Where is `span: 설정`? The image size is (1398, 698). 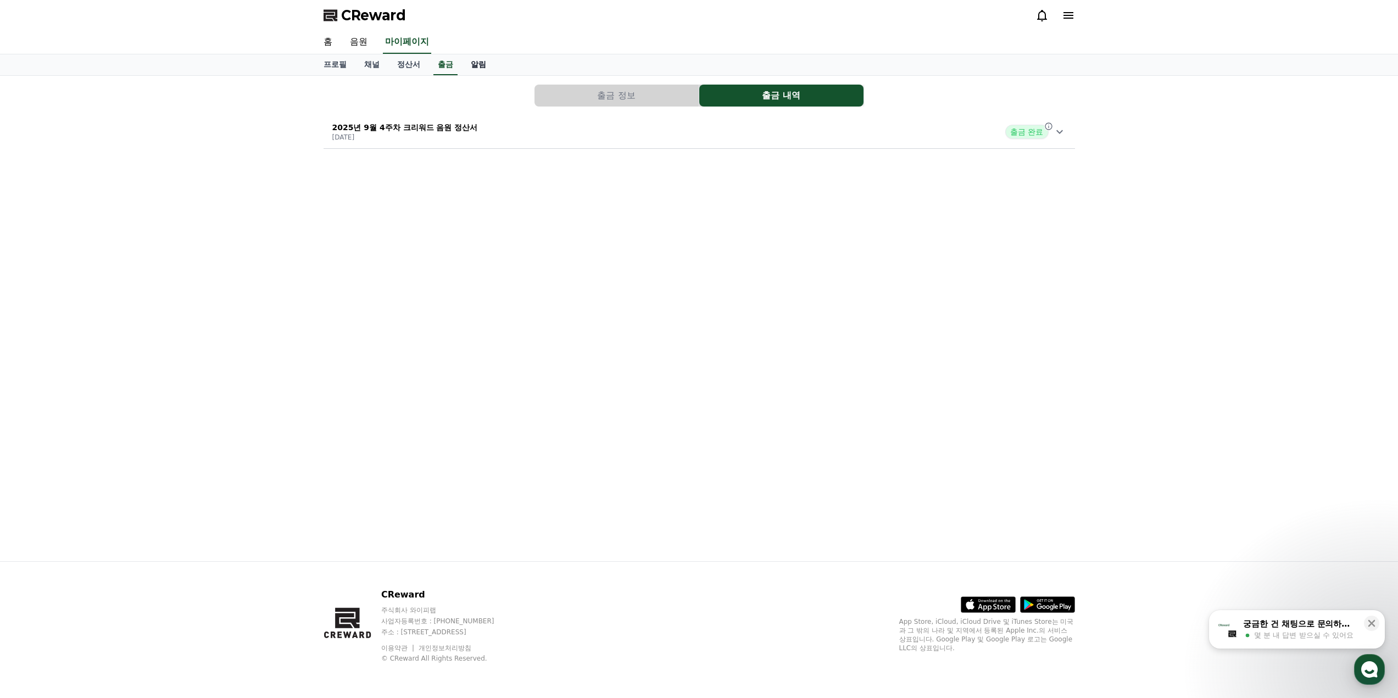 span: 설정 is located at coordinates (176, 369).